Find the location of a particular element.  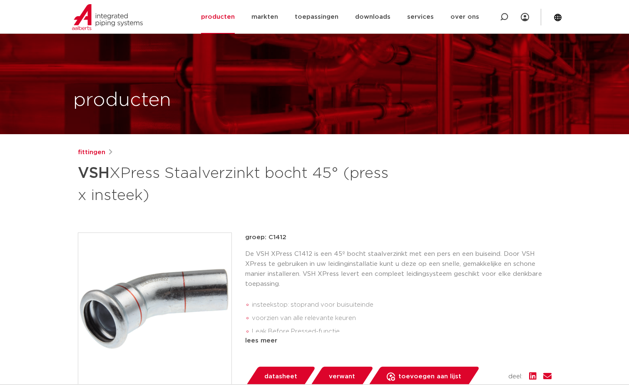

div: lees meer is located at coordinates (398, 340).